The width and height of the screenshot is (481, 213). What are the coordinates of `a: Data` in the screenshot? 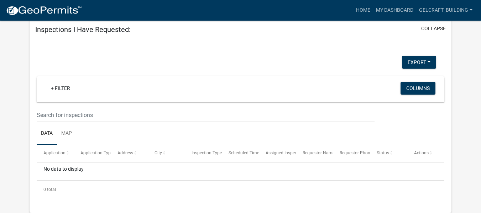 It's located at (47, 134).